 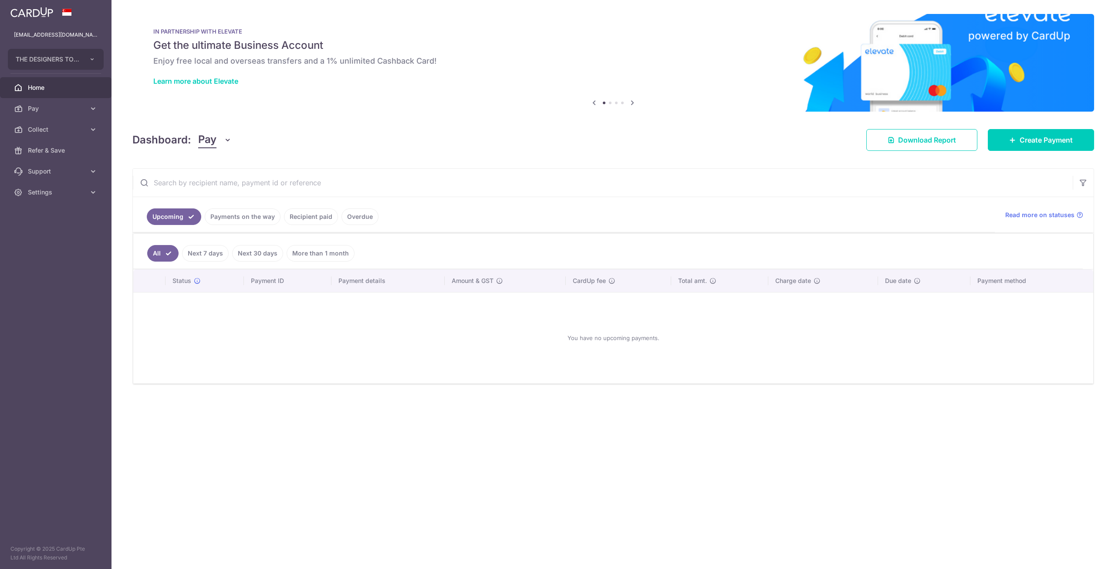 What do you see at coordinates (48, 59) in the screenshot?
I see `span: THE DESIGNERS TOUCH DESIGN AND CONTRACT PTE LTD` at bounding box center [48, 59].